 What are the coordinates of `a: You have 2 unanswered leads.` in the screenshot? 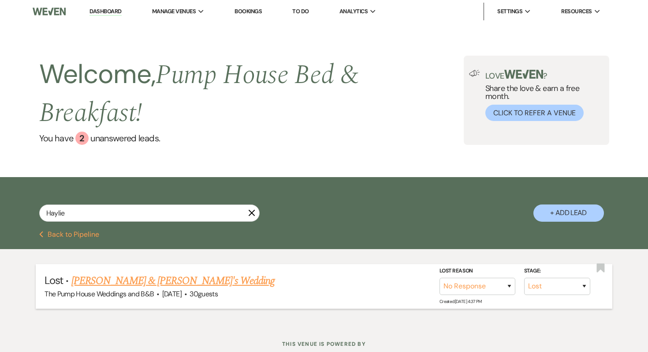 It's located at (252, 138).